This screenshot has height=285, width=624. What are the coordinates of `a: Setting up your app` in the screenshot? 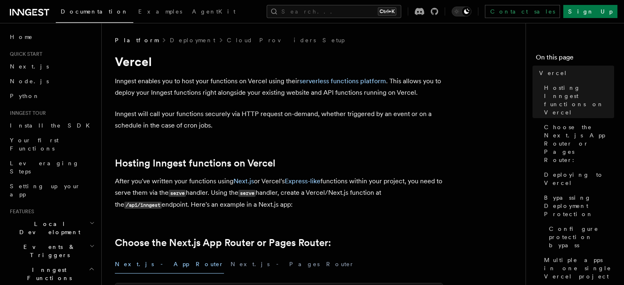 It's located at (51, 190).